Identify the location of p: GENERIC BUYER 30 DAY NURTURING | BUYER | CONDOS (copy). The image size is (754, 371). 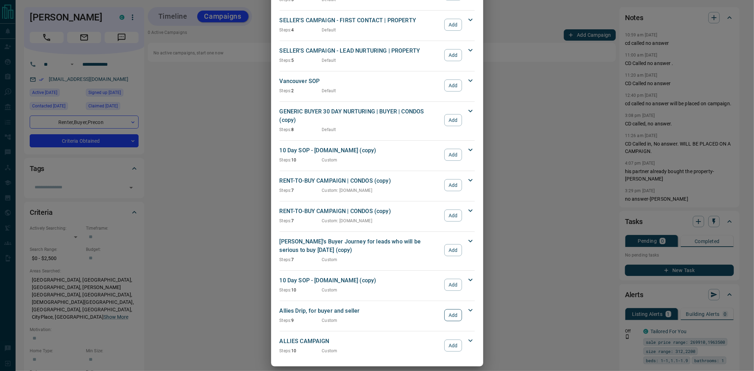
(360, 116).